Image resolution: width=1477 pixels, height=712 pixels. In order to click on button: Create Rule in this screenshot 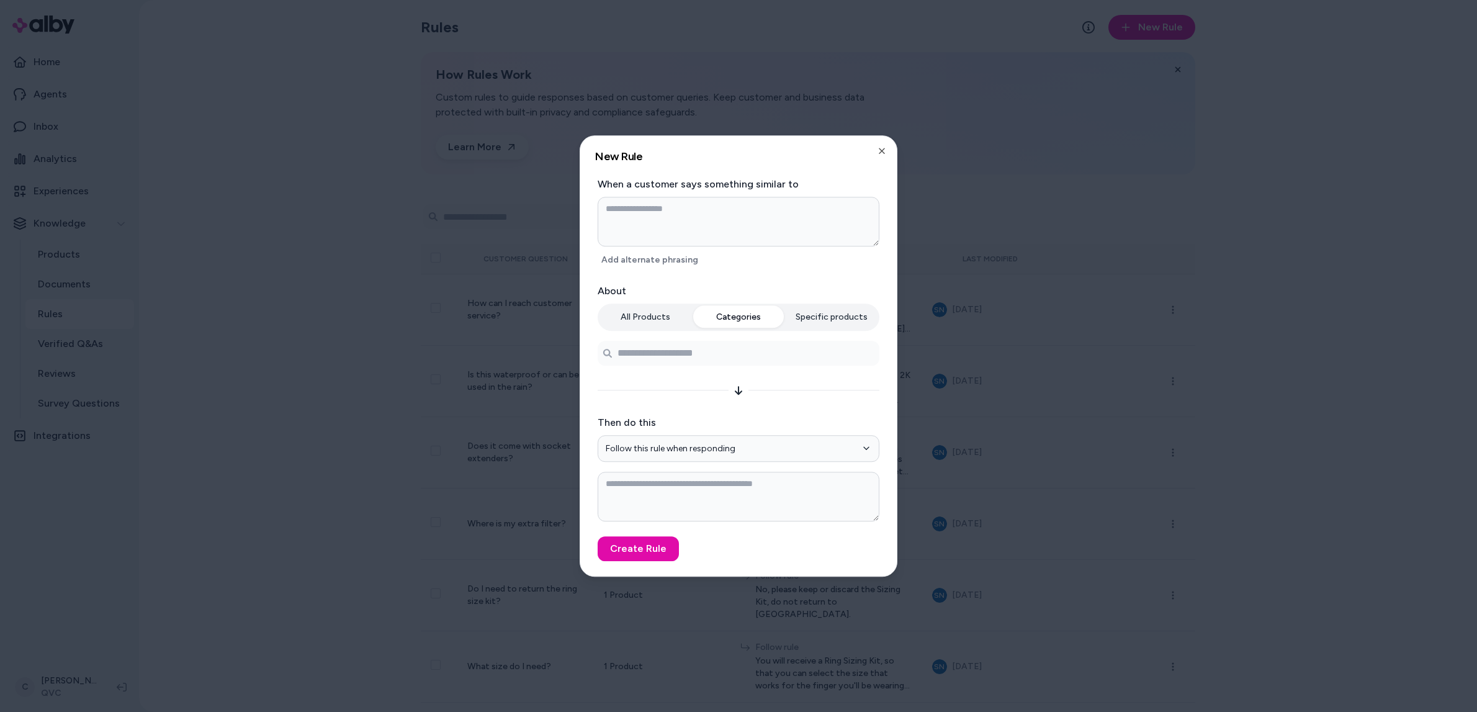, I will do `click(638, 549)`.